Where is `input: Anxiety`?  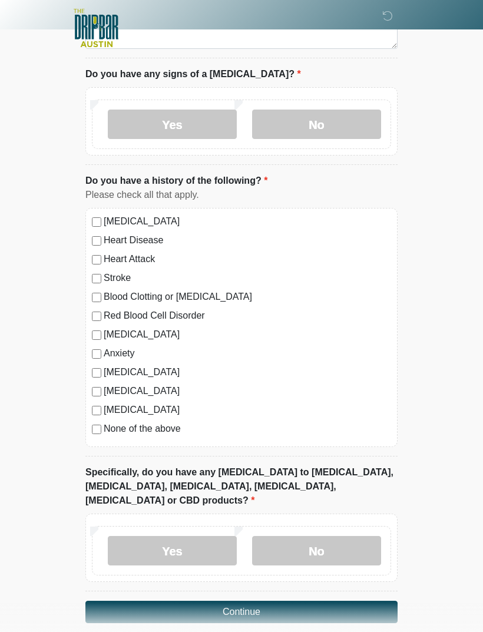
input: Anxiety is located at coordinates (97, 354).